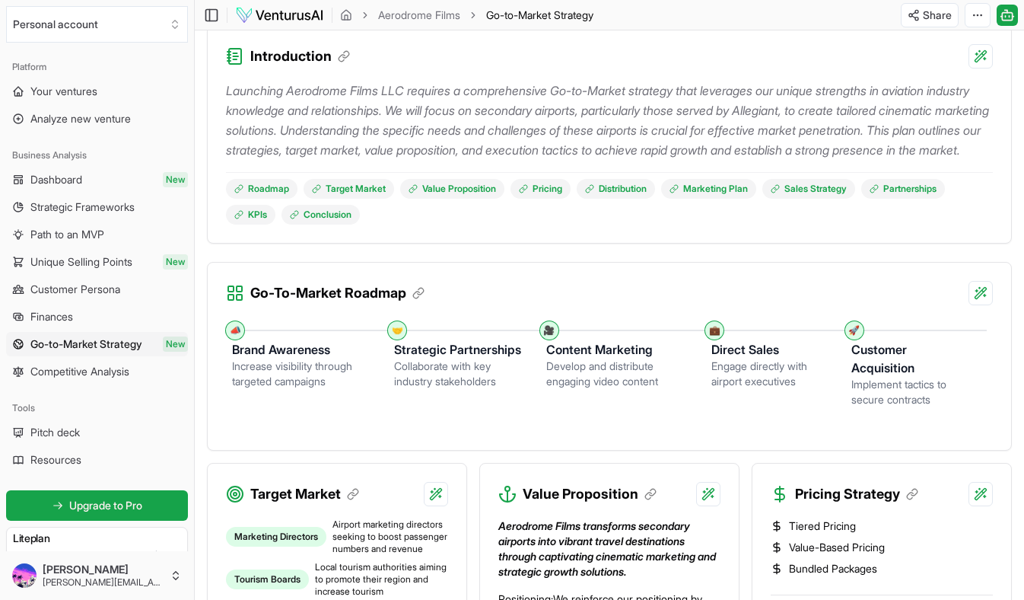 Image resolution: width=1024 pixels, height=600 pixels. What do you see at coordinates (81, 262) in the screenshot?
I see `span: Unique Selling Points` at bounding box center [81, 262].